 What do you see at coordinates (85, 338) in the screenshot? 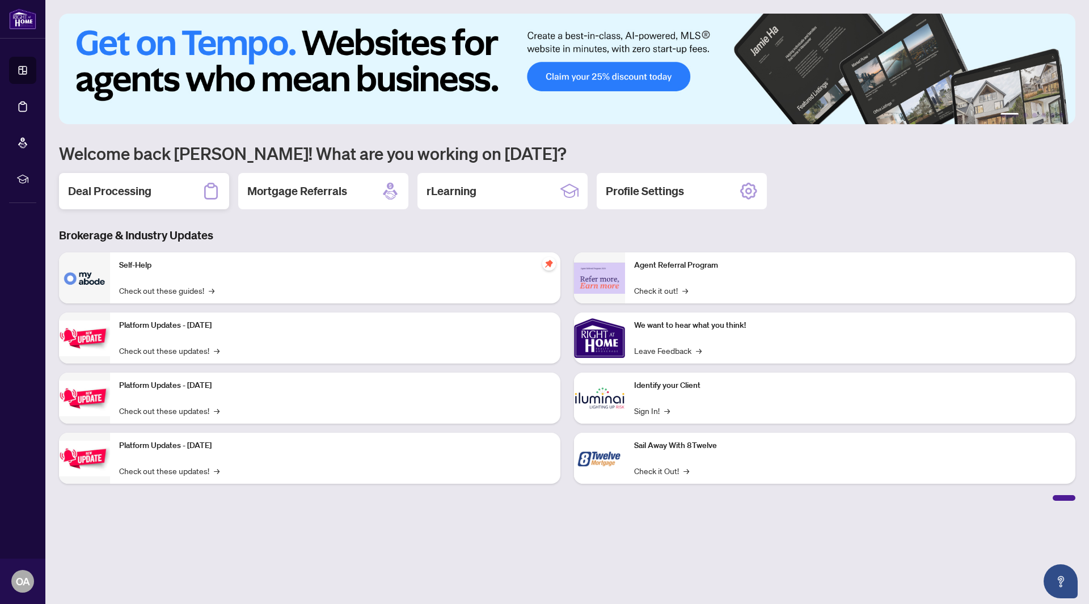
I see `img: Platform Updates - July 21, 2025` at bounding box center [85, 338].